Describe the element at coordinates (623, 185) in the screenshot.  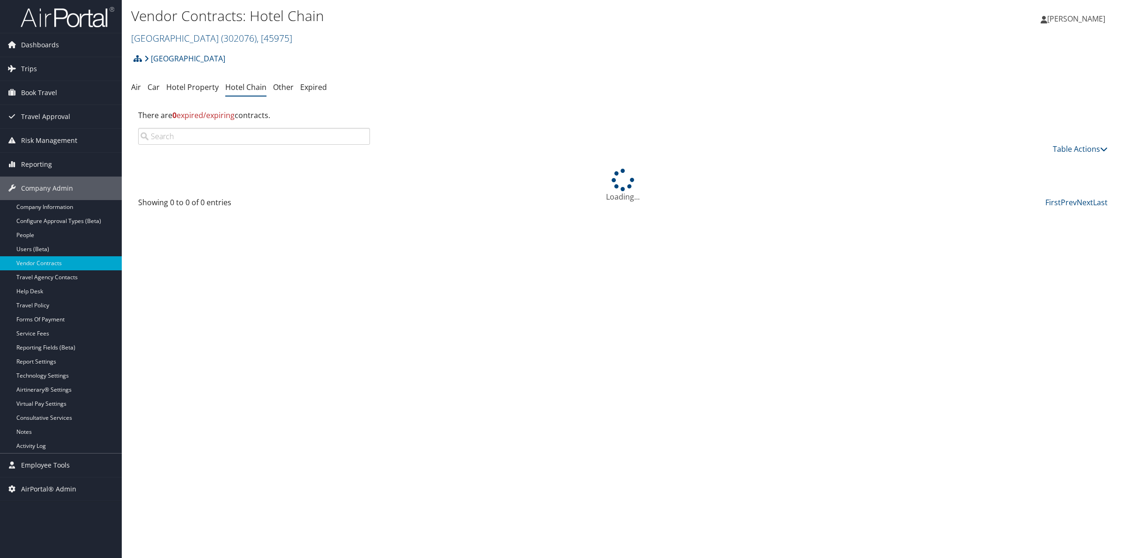
I see `div: Loading...` at that location.